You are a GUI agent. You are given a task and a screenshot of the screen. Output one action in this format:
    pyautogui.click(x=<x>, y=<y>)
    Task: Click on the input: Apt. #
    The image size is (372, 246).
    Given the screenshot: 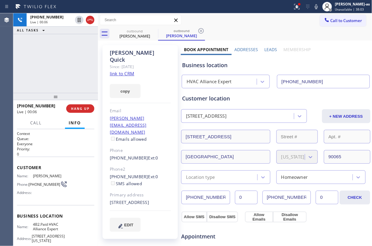 What is the action you would take?
    pyautogui.click(x=347, y=136)
    